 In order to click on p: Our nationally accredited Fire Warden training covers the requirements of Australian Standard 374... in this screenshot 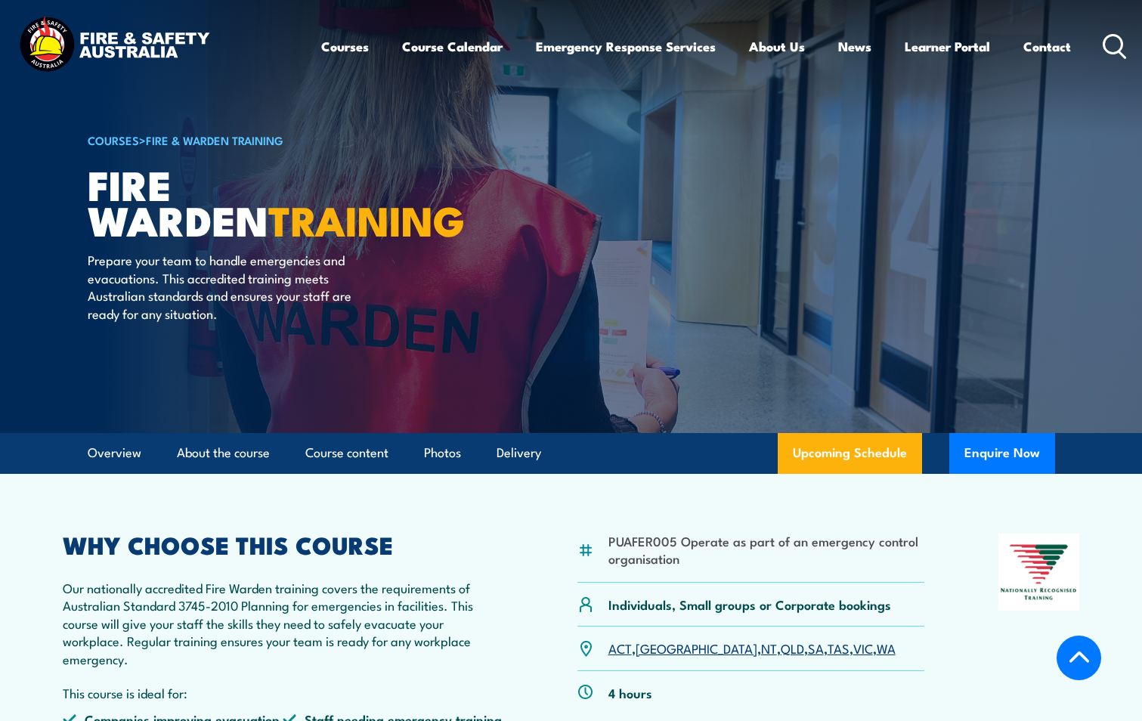, I will do `click(283, 623)`.